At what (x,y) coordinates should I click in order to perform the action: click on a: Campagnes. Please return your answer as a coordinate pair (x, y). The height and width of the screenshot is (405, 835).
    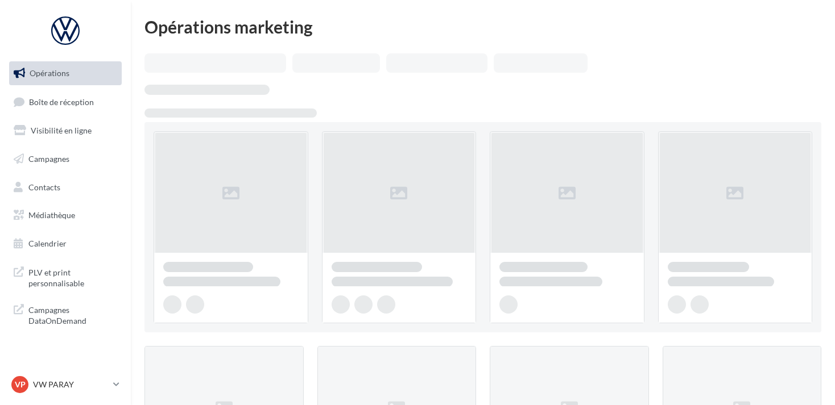
    Looking at the image, I should click on (65, 159).